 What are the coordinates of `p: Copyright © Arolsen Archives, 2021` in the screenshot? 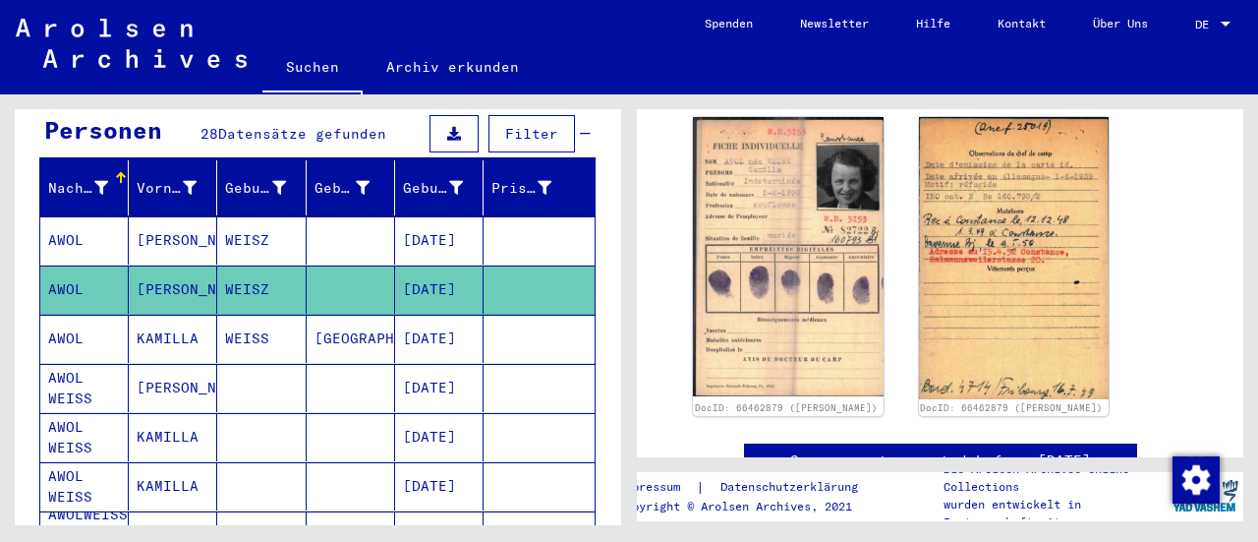 It's located at (750, 506).